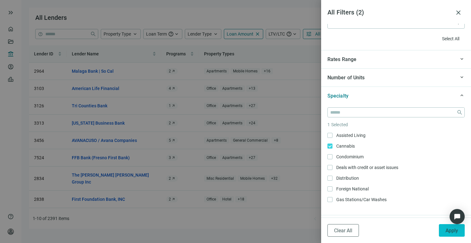 The width and height of the screenshot is (471, 243). What do you see at coordinates (457, 217) in the screenshot?
I see `div: Open Intercom Messenger` at bounding box center [457, 217].